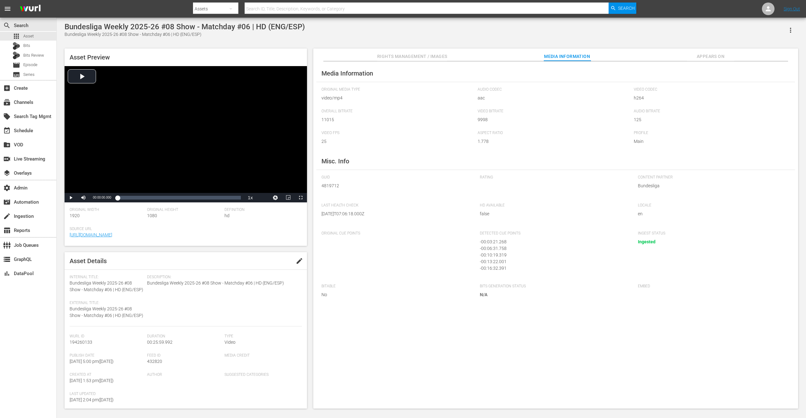 This screenshot has width=806, height=418. I want to click on span: Video Codec, so click(710, 90).